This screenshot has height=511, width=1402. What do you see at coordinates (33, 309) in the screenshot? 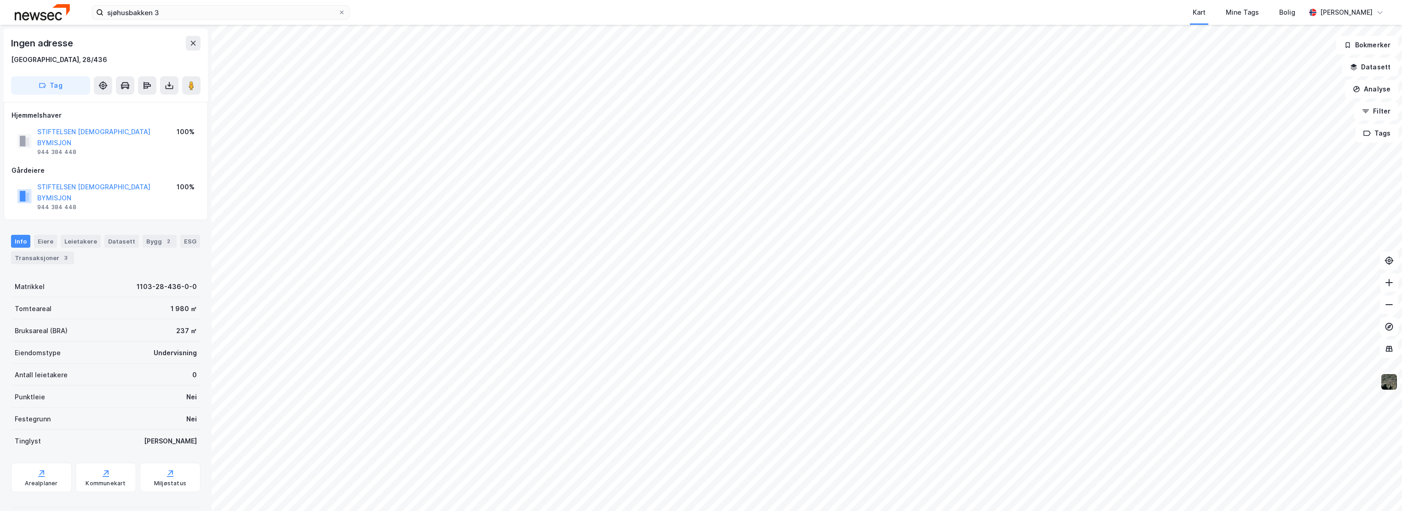
I see `div: Tomteareal` at bounding box center [33, 309].